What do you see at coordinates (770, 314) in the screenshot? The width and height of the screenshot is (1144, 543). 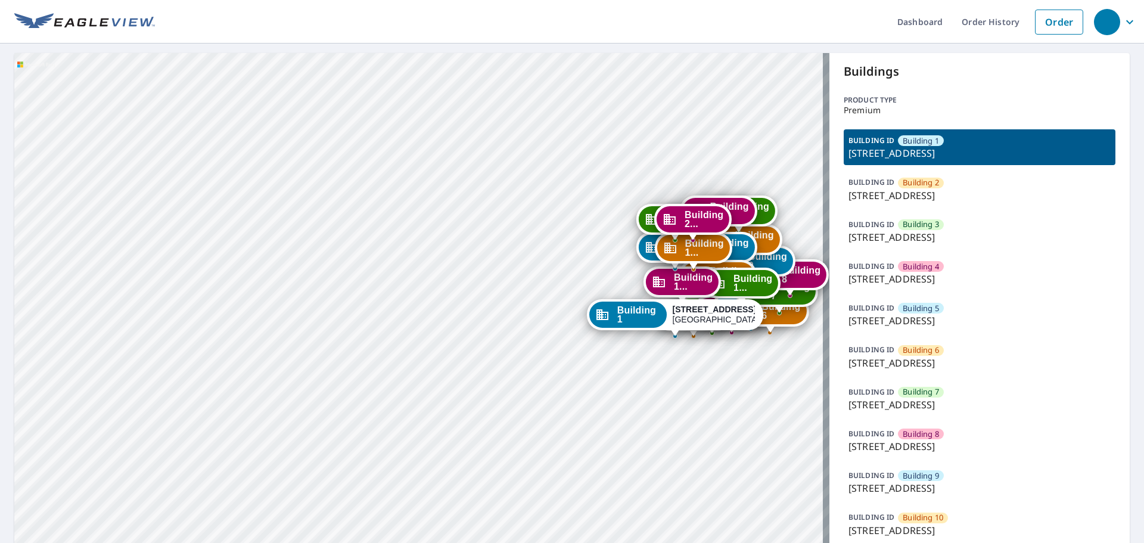 I see `div: Dropped pin, building Building 6, Commercial property, 1152 Chelsea Drive Lake Zurich, IL 60047` at bounding box center [770, 314].